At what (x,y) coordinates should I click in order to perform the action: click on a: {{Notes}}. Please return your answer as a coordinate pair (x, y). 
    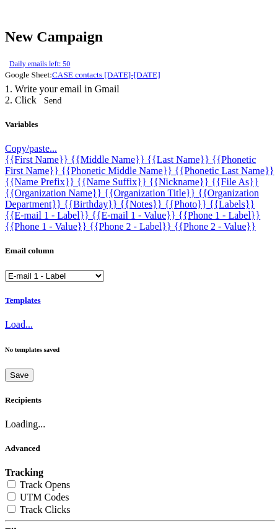
    Looking at the image, I should click on (142, 204).